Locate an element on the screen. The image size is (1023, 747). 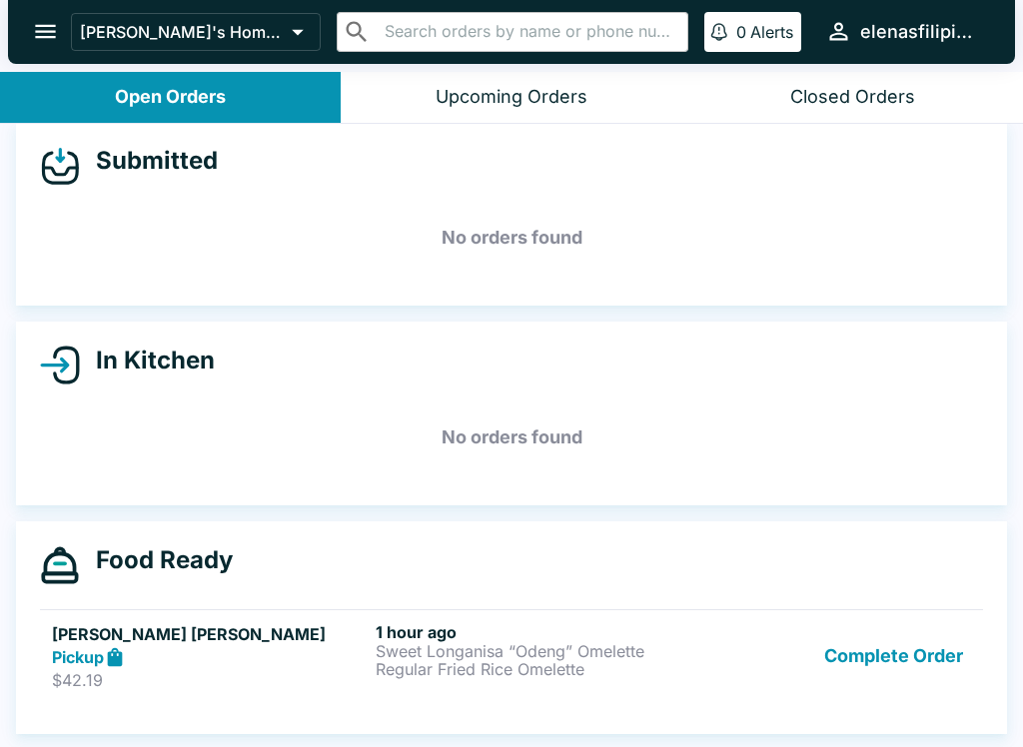
p: $42.19 is located at coordinates (210, 680).